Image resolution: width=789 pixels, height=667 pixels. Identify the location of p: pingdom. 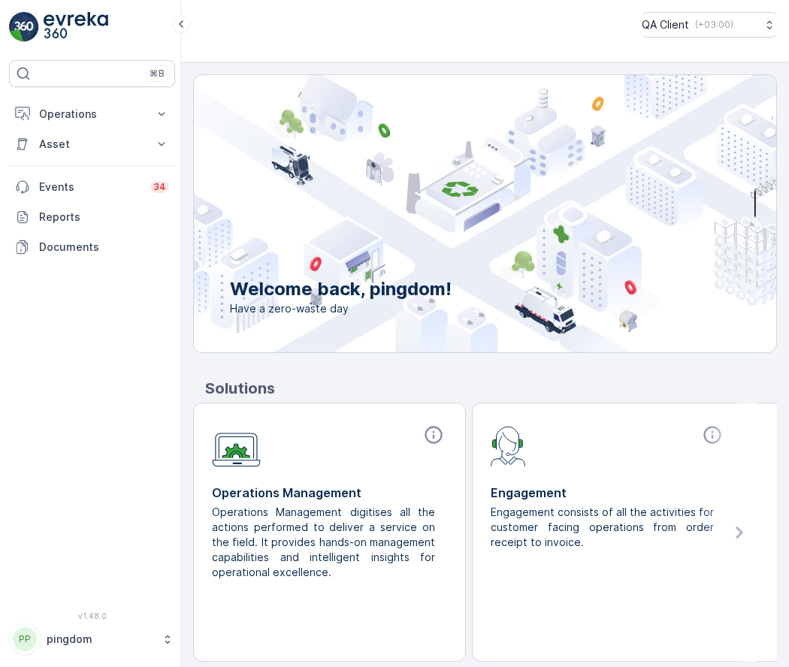
(100, 639).